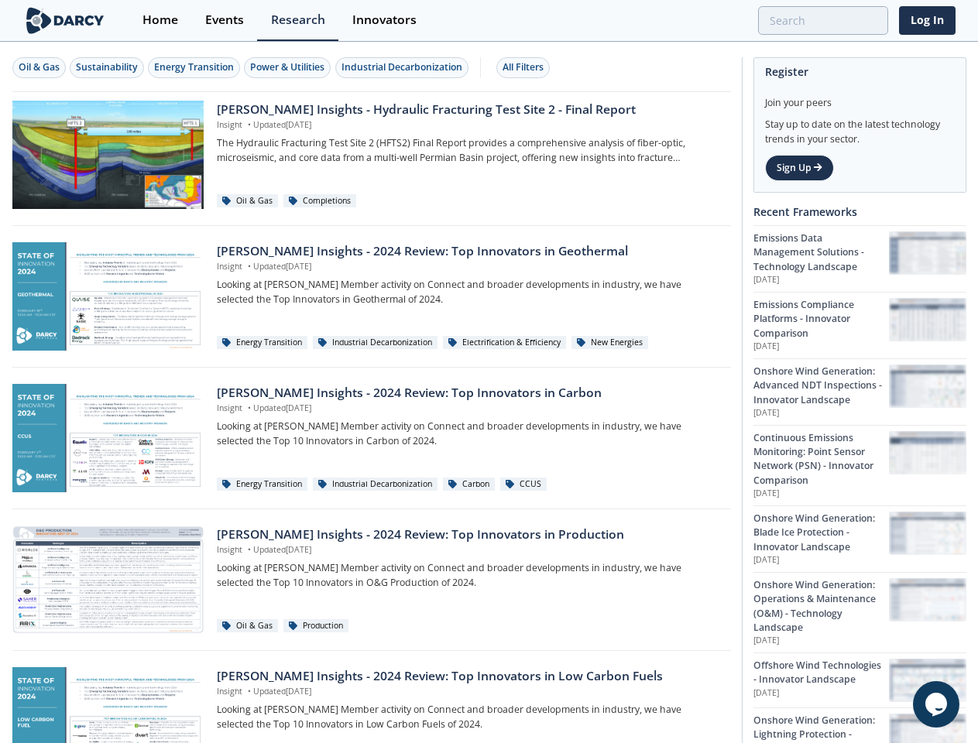 This screenshot has width=978, height=743. I want to click on p: The Hydraulic Fracturing Test Site 2 (HFTS2) Final Report provides a comprehensive analysis of fi..., so click(468, 150).